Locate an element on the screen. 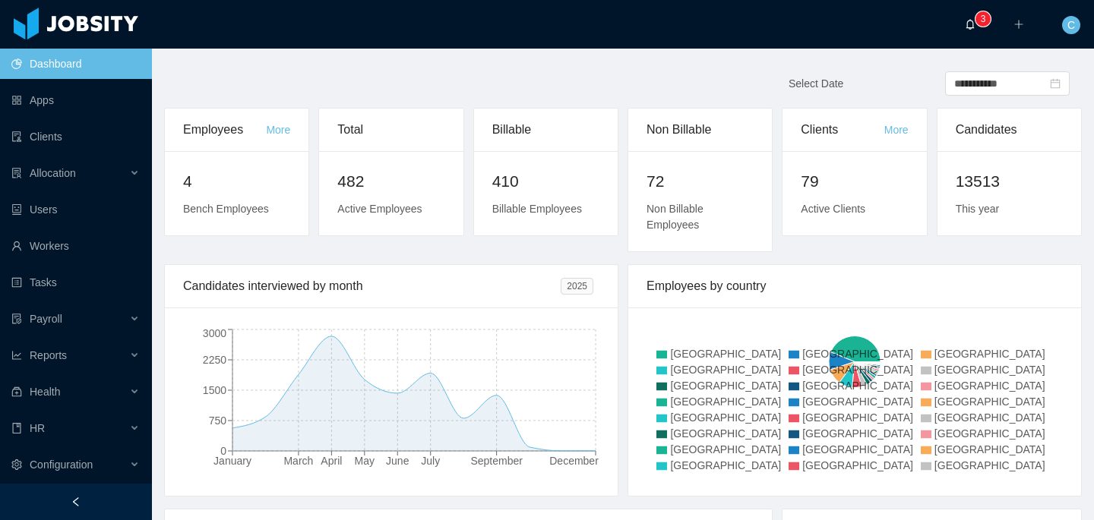 The image size is (1094, 520). tspan: May is located at coordinates (365, 461).